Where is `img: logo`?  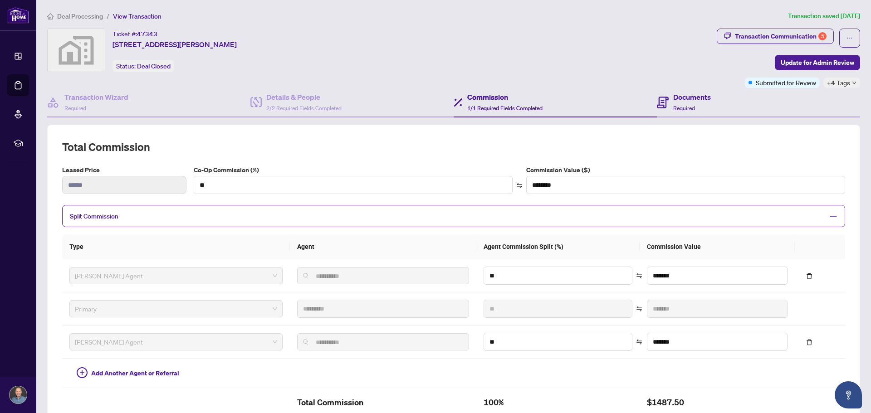 img: logo is located at coordinates (18, 15).